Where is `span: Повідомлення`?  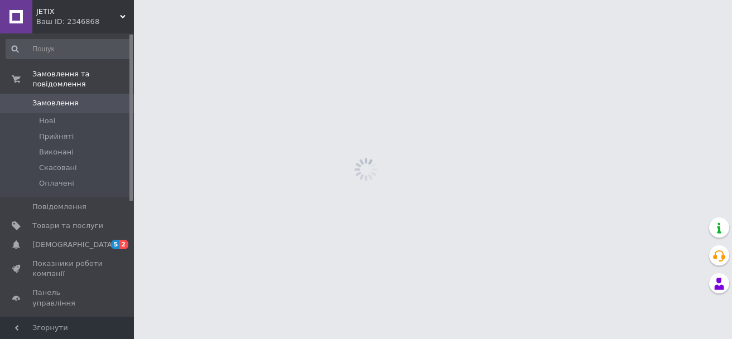
span: Повідомлення is located at coordinates (59, 207).